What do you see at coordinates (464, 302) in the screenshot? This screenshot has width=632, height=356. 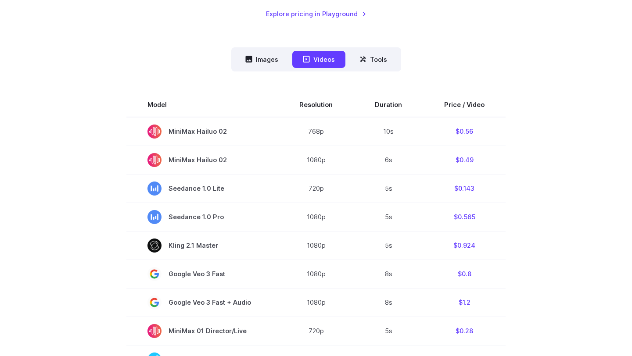 I see `td: $1.2` at bounding box center [464, 302].